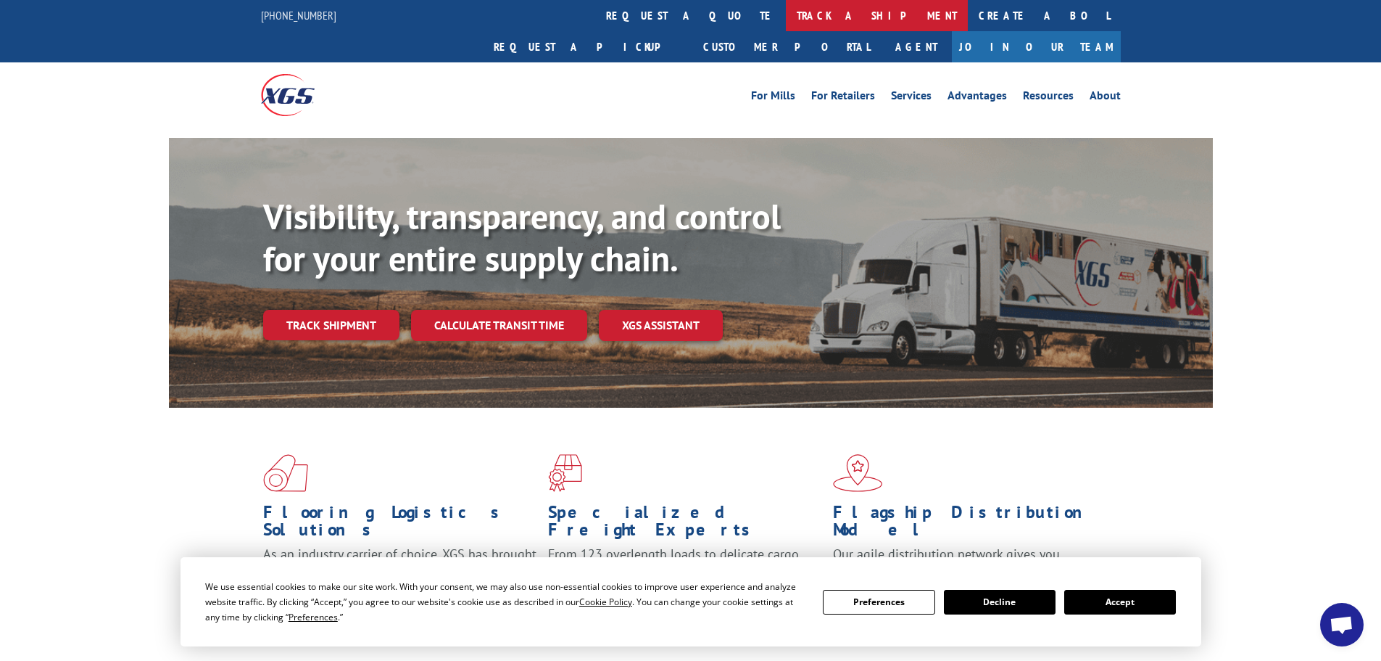 This screenshot has height=661, width=1381. I want to click on span: Our agile distribution network gives you nationwide inventory management on demand., so click(967, 562).